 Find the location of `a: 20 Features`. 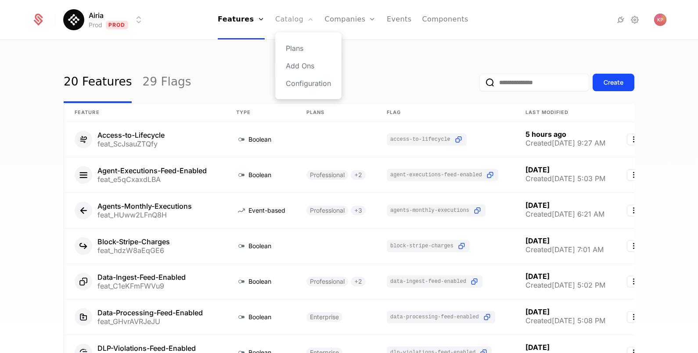

a: 20 Features is located at coordinates (97, 83).